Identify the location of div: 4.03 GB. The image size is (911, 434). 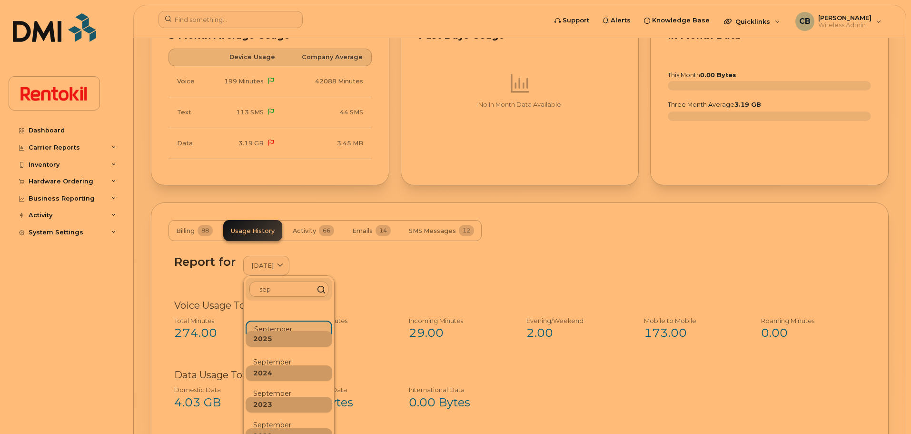
(222, 402).